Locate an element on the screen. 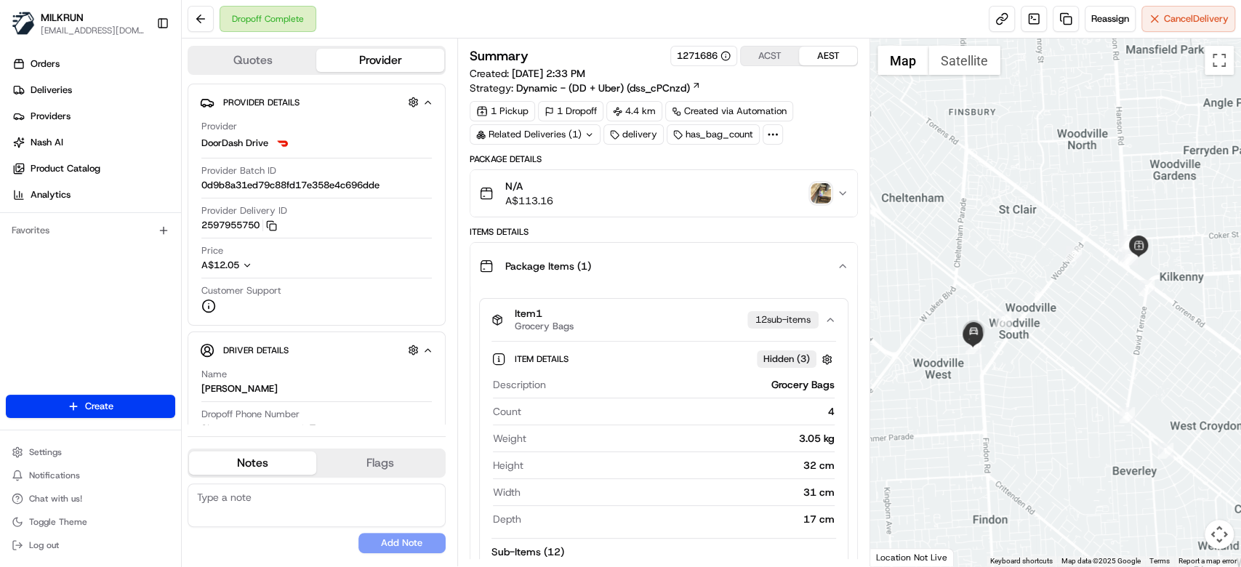 The image size is (1241, 567). a: Created via Automation is located at coordinates (729, 111).